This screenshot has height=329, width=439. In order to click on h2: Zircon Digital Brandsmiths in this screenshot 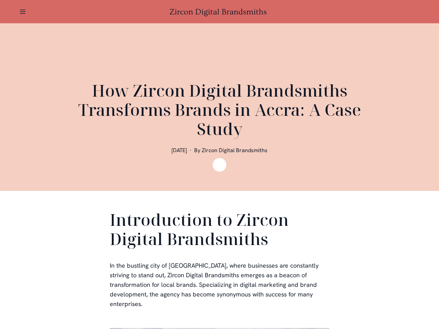, I will do `click(220, 12)`.